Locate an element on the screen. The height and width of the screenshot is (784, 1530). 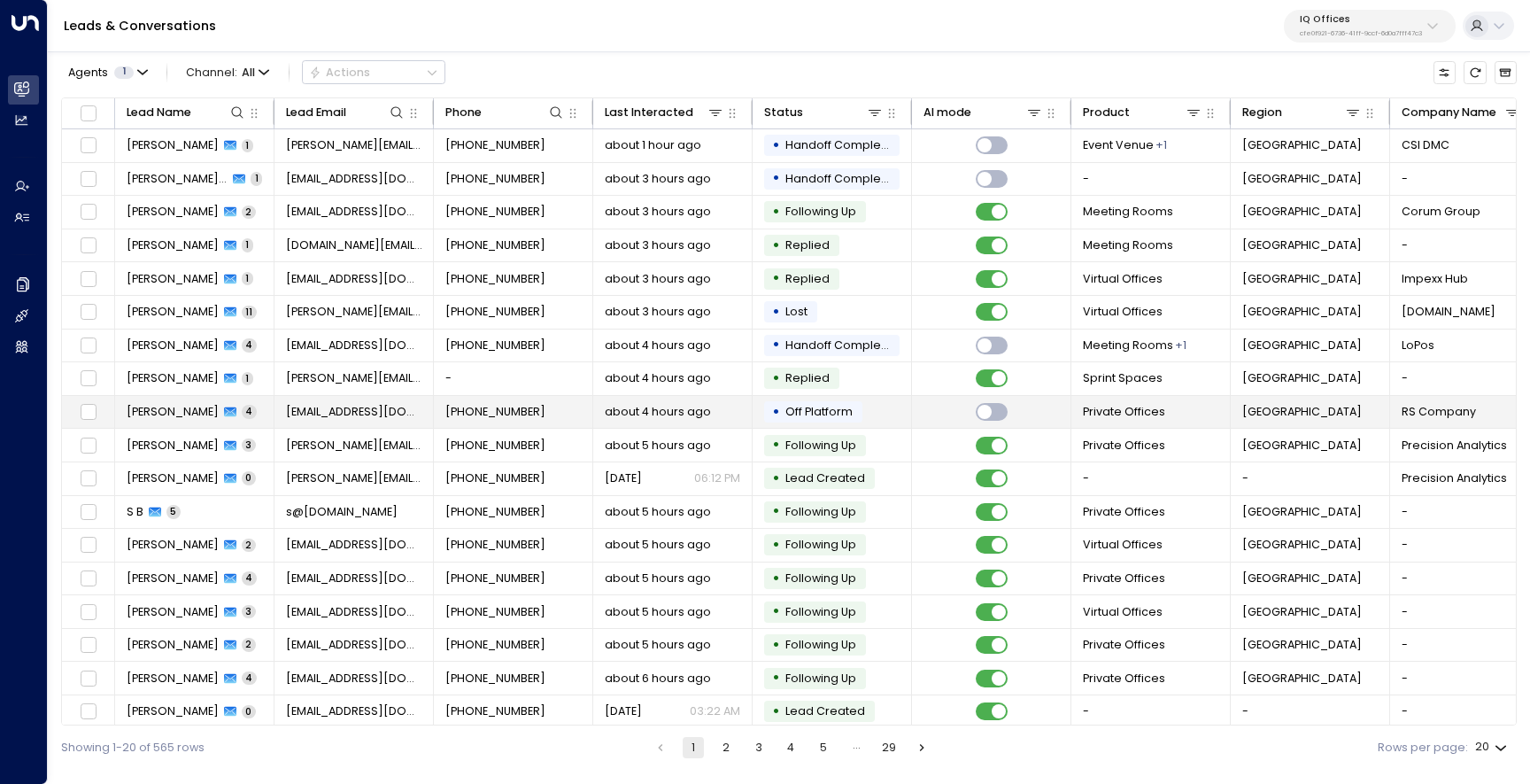
span: +16137965258 is located at coordinates (495, 212).